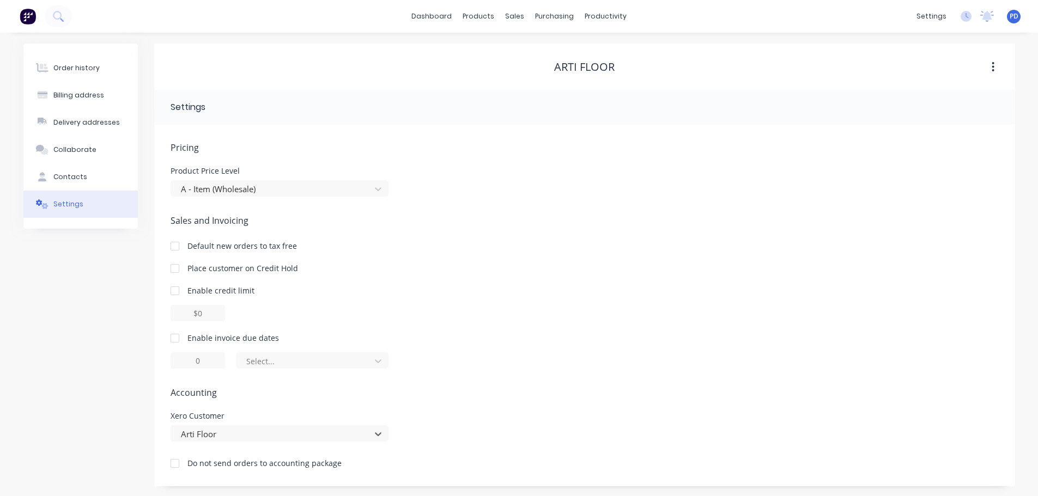  I want to click on div: Place customer on Credit Hold, so click(242, 268).